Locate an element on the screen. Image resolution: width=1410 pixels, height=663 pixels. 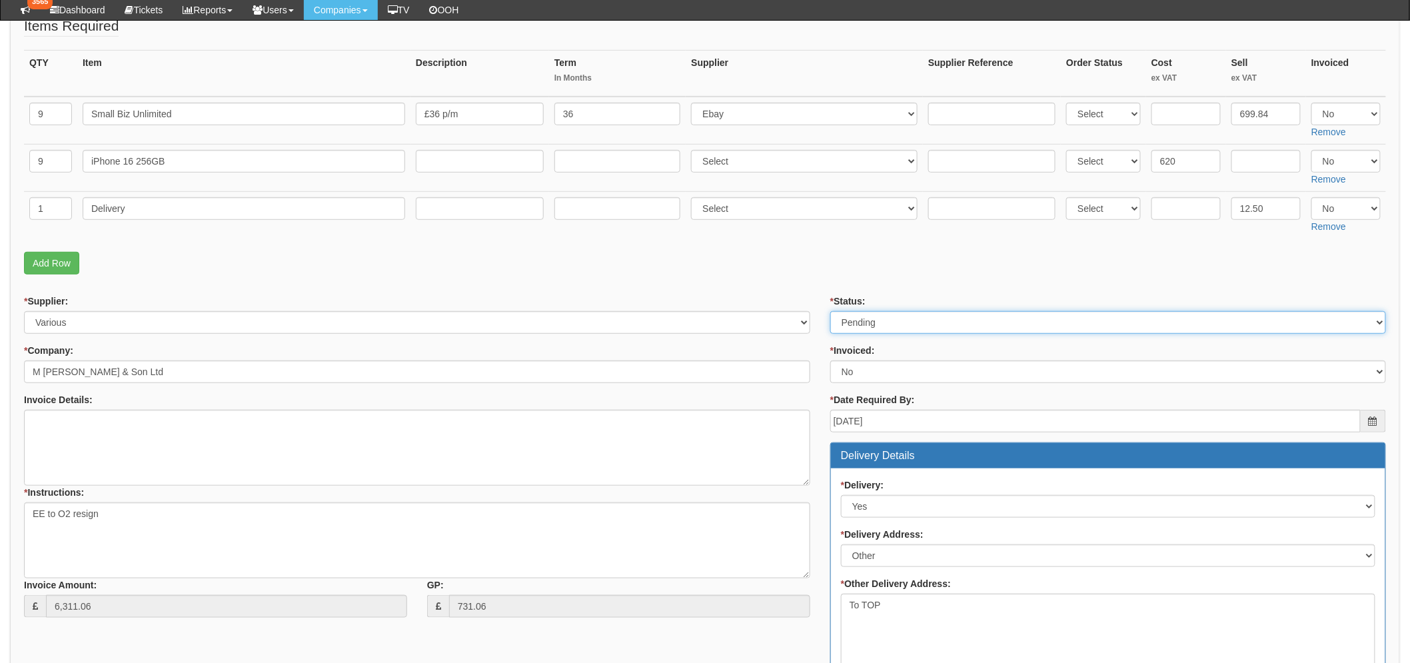
label: Invoice Details: is located at coordinates (58, 400).